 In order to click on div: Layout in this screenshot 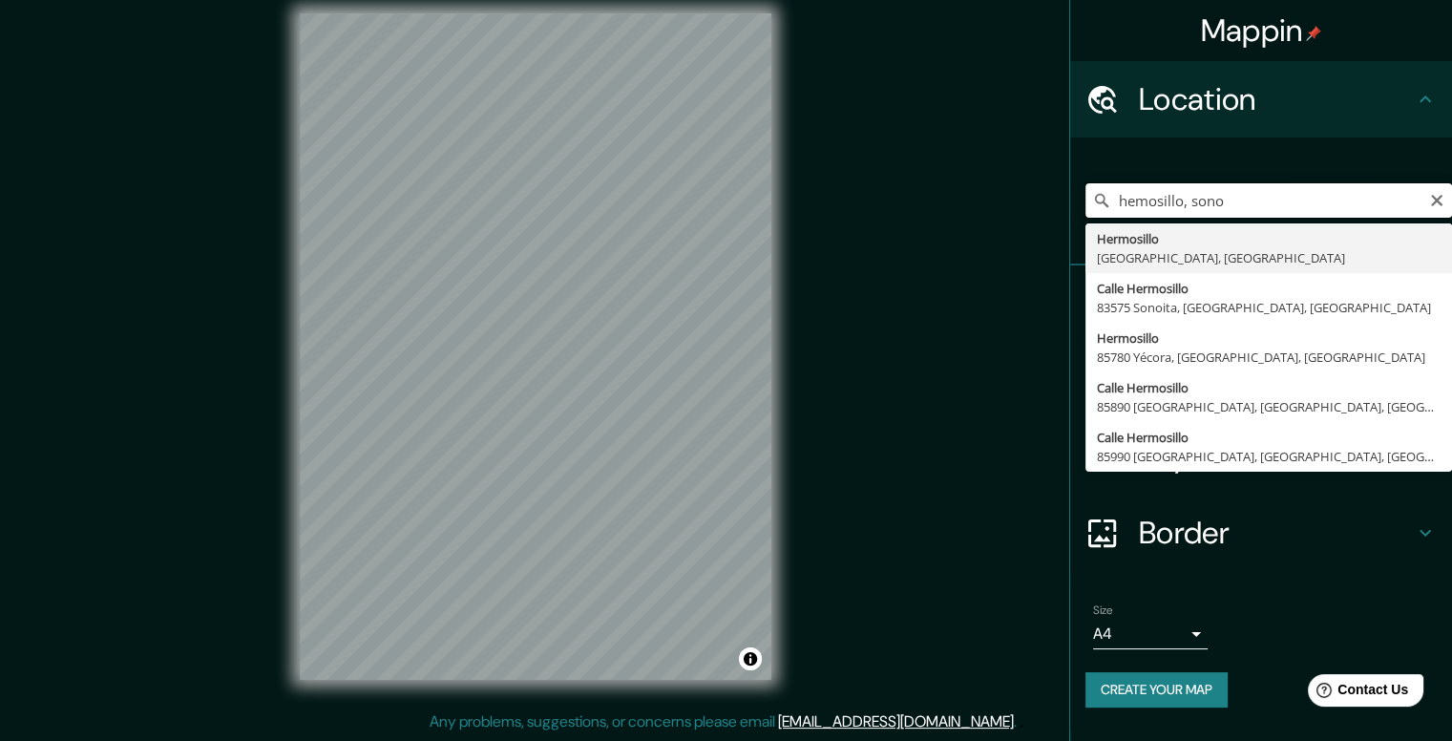, I will do `click(1261, 456)`.